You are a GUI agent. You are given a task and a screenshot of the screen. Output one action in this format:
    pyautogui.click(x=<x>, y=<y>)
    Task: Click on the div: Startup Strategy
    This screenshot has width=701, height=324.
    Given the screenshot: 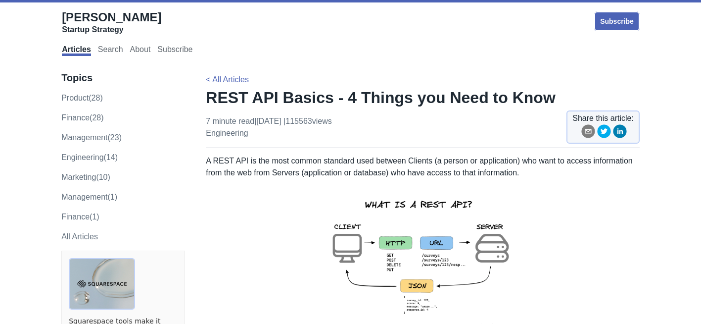 What is the action you would take?
    pyautogui.click(x=111, y=30)
    